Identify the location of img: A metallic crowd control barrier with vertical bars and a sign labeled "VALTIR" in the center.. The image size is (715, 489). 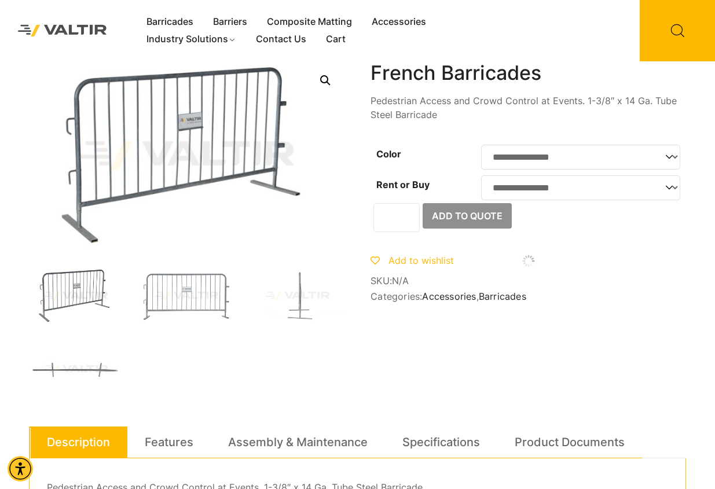
(187, 296).